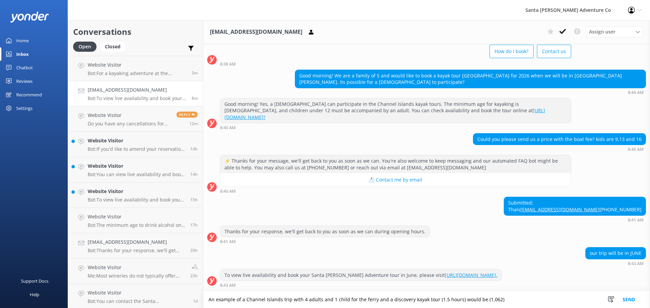 The image size is (650, 308). What do you see at coordinates (228, 64) in the screenshot?
I see `strong: 8:38 AM` at bounding box center [228, 64].